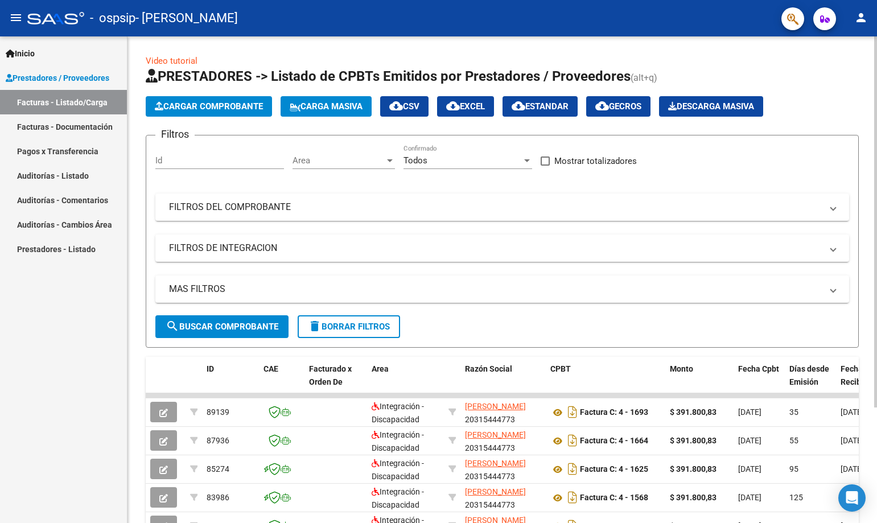 This screenshot has width=877, height=523. Describe the element at coordinates (415, 160) in the screenshot. I see `span: Todos` at that location.